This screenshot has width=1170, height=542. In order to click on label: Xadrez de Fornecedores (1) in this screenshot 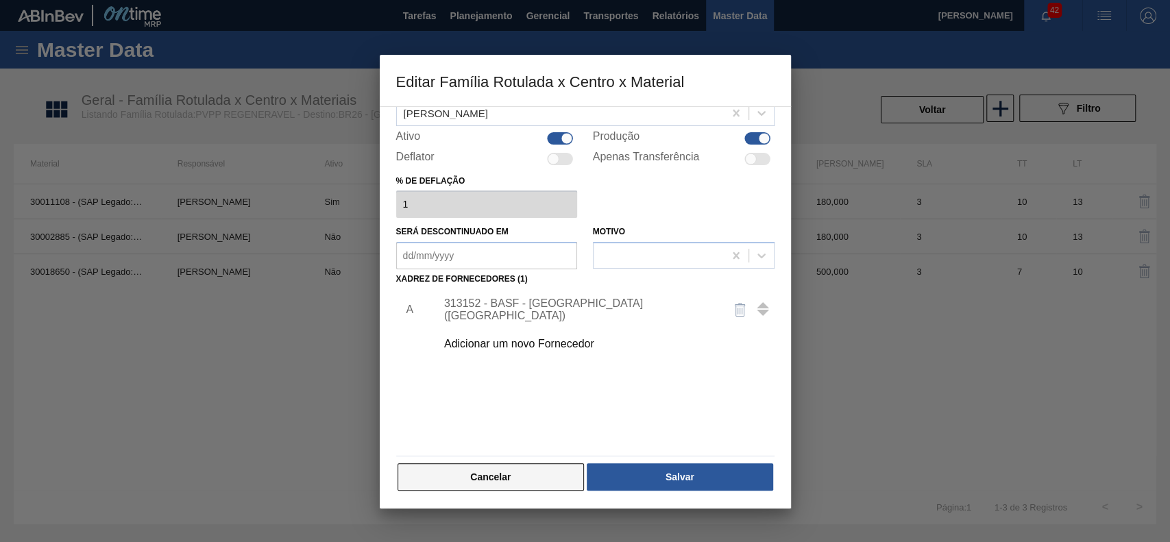, I will do `click(462, 279)`.